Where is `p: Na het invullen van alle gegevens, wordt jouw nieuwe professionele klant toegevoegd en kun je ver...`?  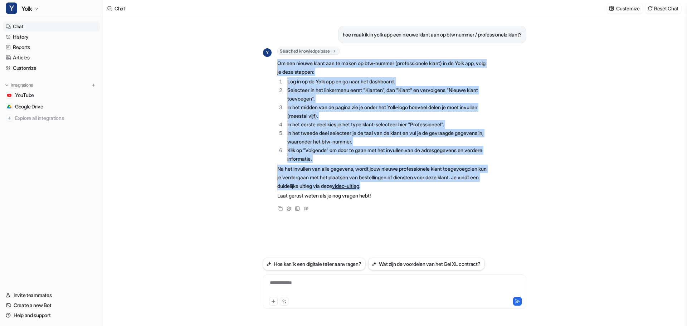
p: Na het invullen van alle gegevens, wordt jouw nieuwe professionele klant toegevoegd en kun je ver... is located at coordinates (382, 178).